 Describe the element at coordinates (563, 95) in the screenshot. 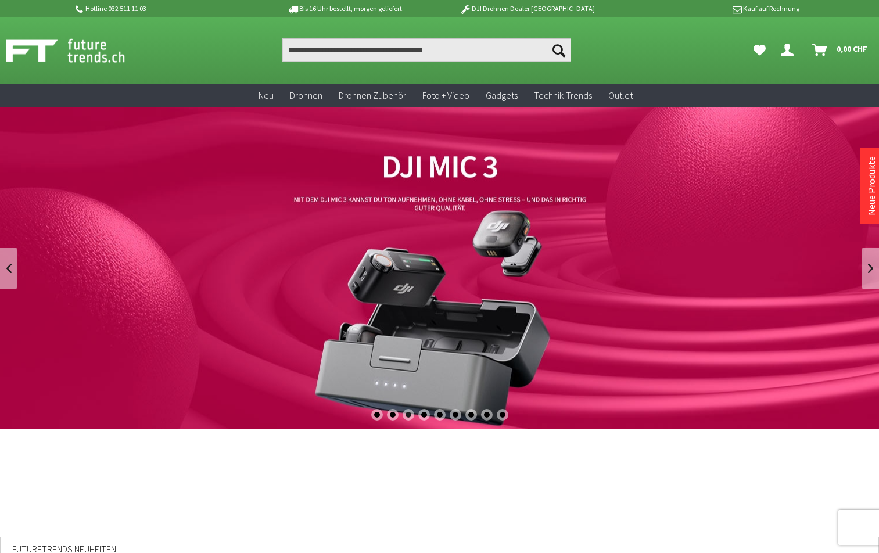

I see `span: Technik-Trends` at that location.